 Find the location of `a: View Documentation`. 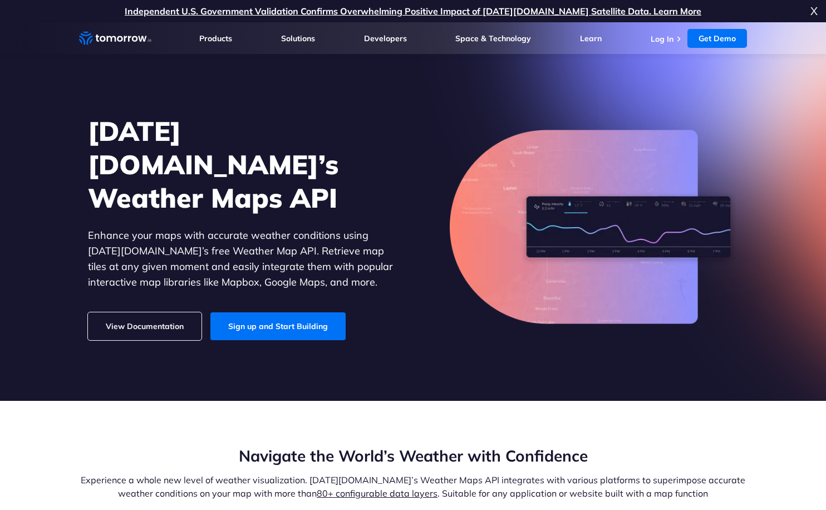

a: View Documentation is located at coordinates (145, 326).